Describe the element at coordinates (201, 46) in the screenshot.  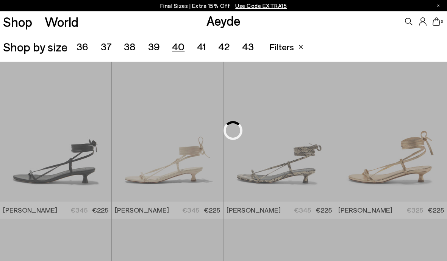
I see `span: 41` at that location.